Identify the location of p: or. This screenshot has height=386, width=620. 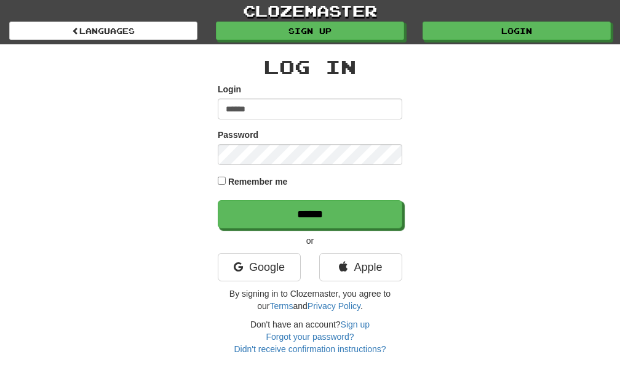
(310, 241).